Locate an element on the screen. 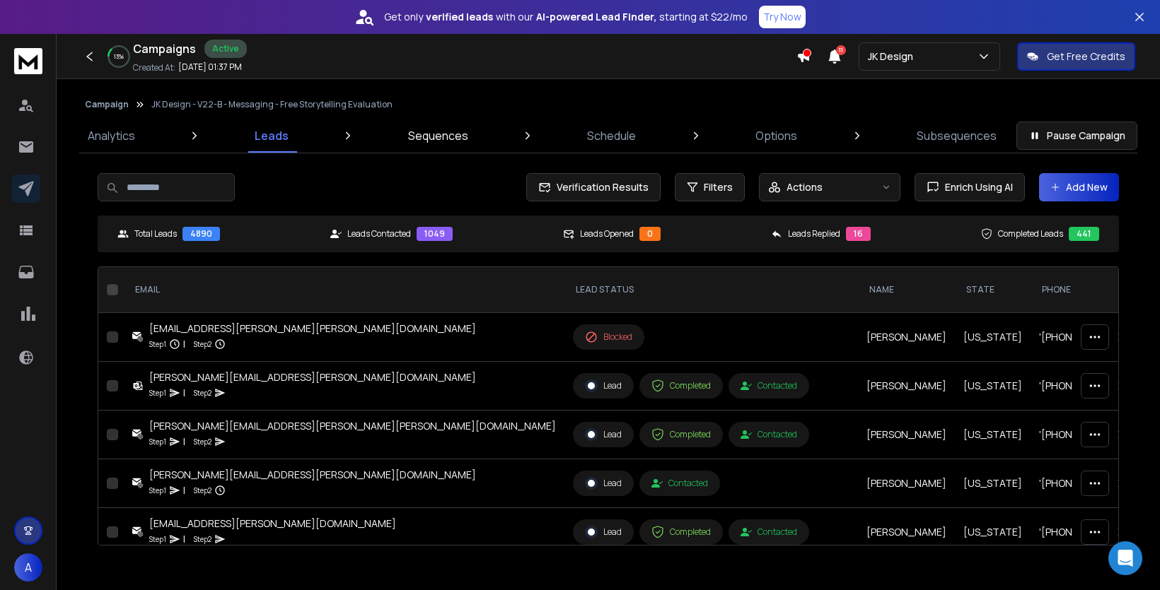  a: Subsequences is located at coordinates (956, 136).